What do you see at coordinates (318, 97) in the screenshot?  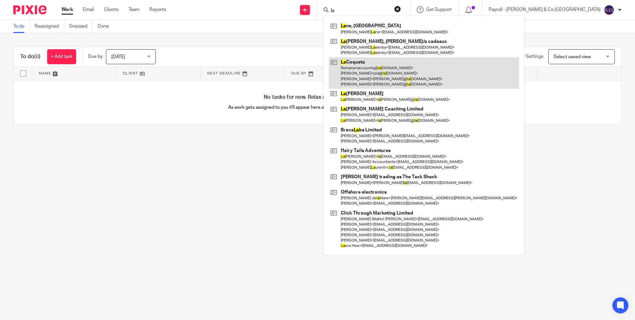 I see `h4: No tasks for now. Relax and enjoy your day!` at bounding box center [318, 97].